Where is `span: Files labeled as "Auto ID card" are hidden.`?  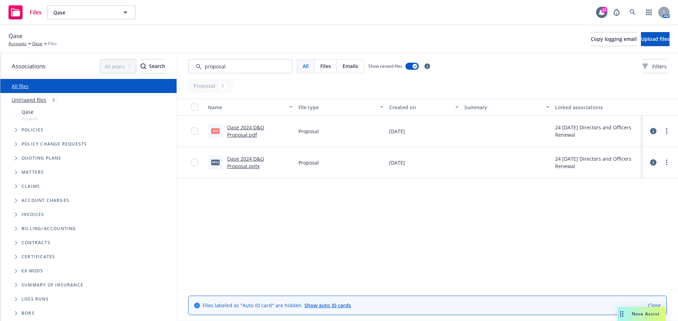 span: Files labeled as "Auto ID card" are hidden. is located at coordinates (277, 306).